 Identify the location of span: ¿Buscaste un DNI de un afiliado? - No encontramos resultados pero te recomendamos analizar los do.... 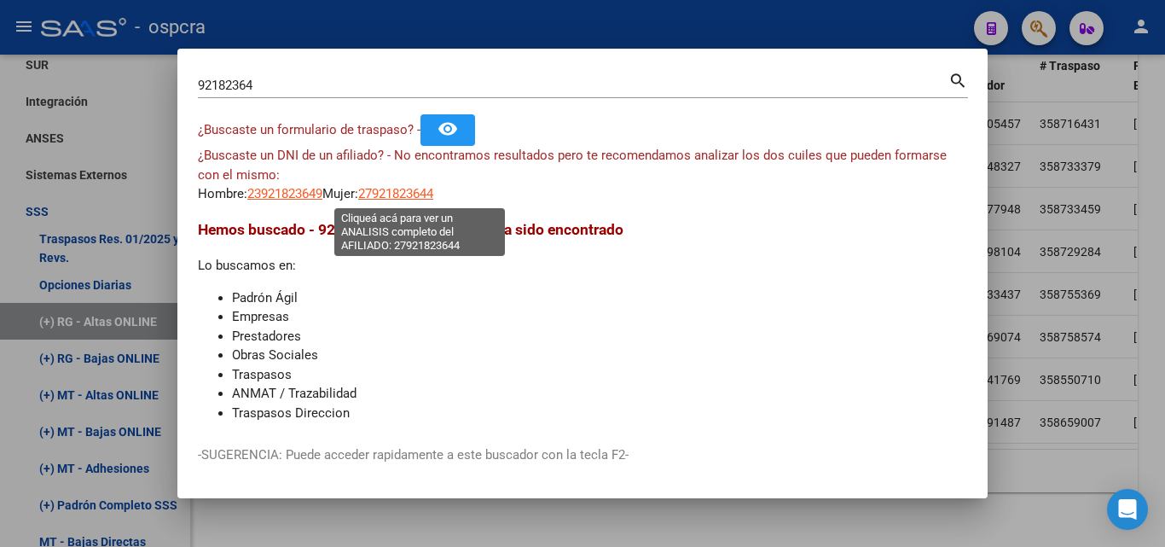
(572, 165).